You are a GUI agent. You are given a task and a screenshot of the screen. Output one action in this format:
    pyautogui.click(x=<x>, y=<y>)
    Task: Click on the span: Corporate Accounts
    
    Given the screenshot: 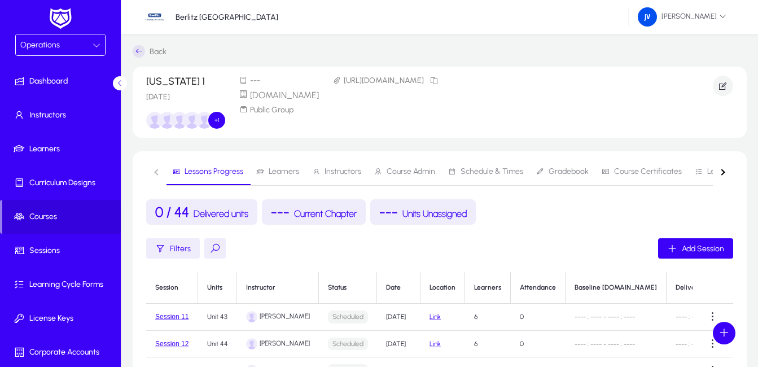 What is the action you would take?
    pyautogui.click(x=63, y=352)
    